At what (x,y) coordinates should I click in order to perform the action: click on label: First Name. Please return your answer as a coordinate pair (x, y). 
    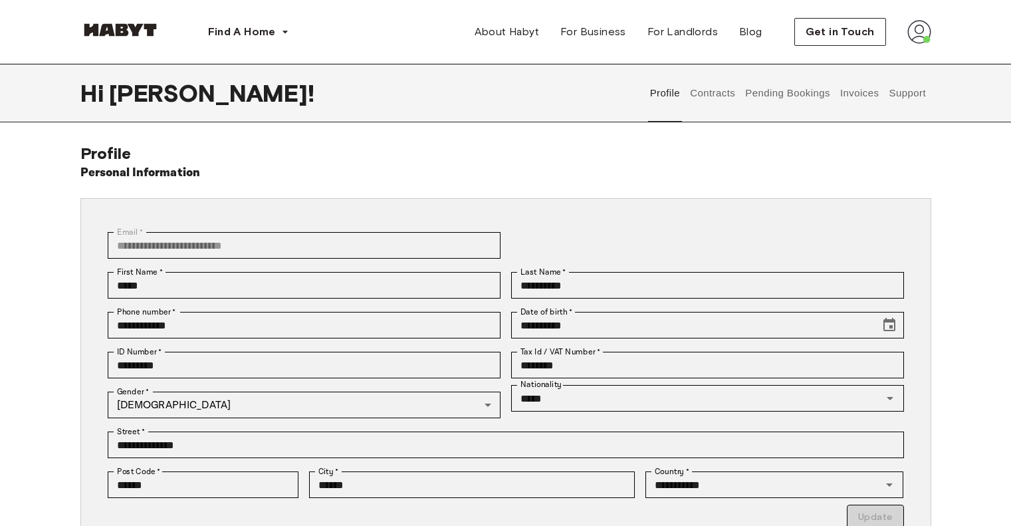
    Looking at the image, I should click on (140, 272).